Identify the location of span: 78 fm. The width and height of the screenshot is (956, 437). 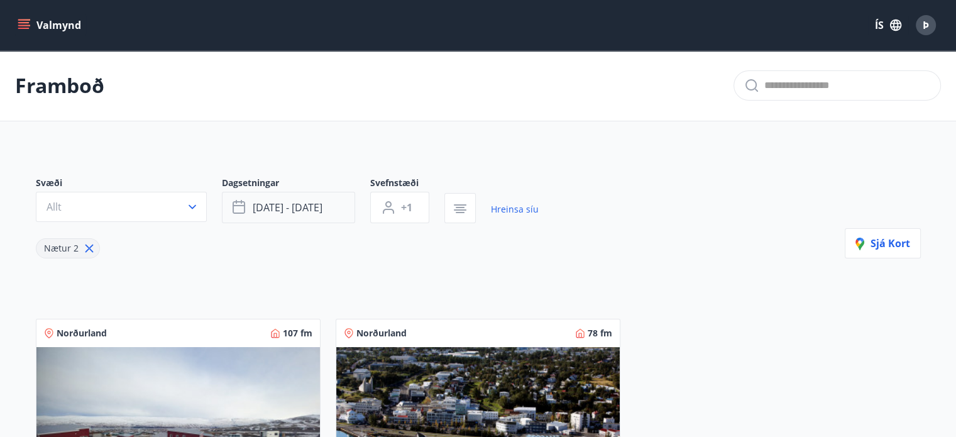
(599, 333).